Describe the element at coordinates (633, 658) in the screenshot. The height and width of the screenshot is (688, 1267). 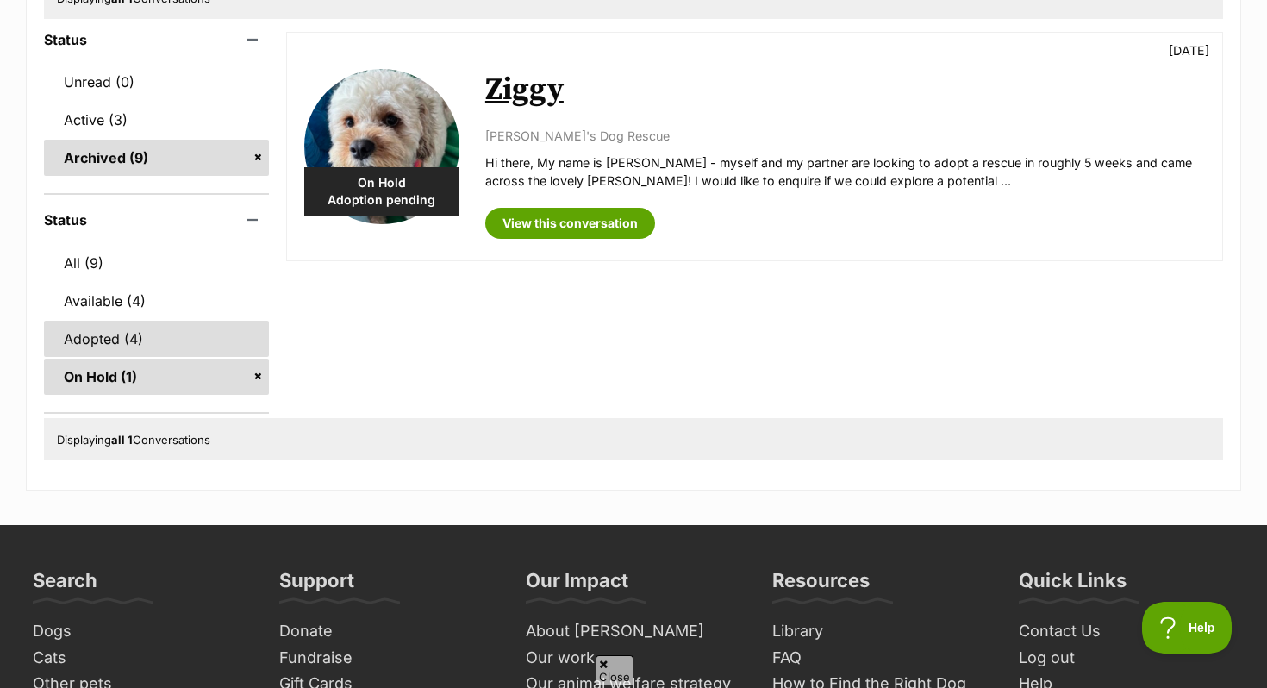
I see `a: Our work` at that location.